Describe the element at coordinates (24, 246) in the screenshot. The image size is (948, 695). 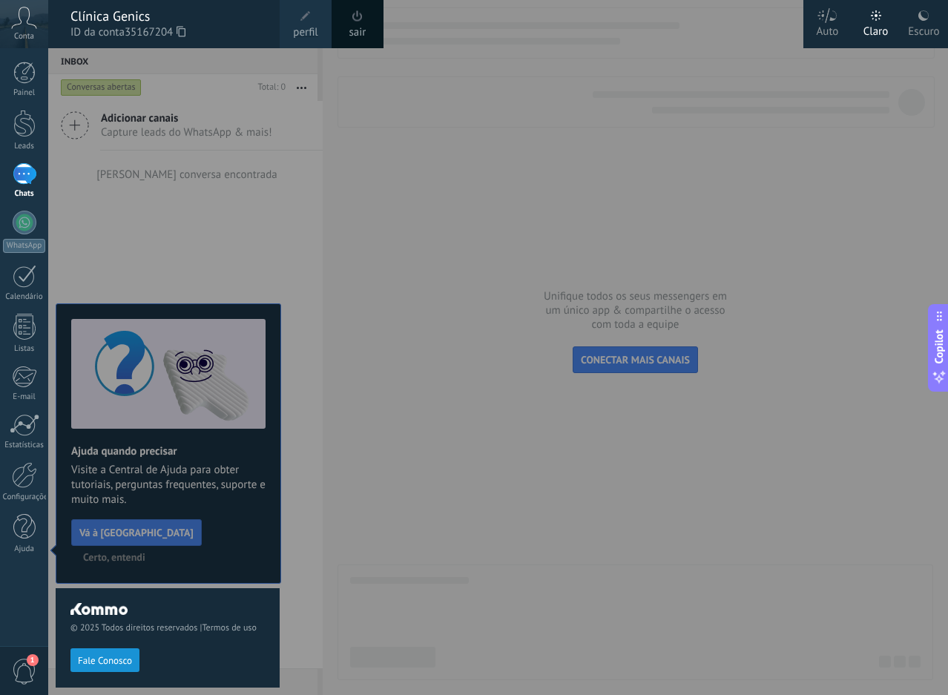
I see `div: WhatsApp` at that location.